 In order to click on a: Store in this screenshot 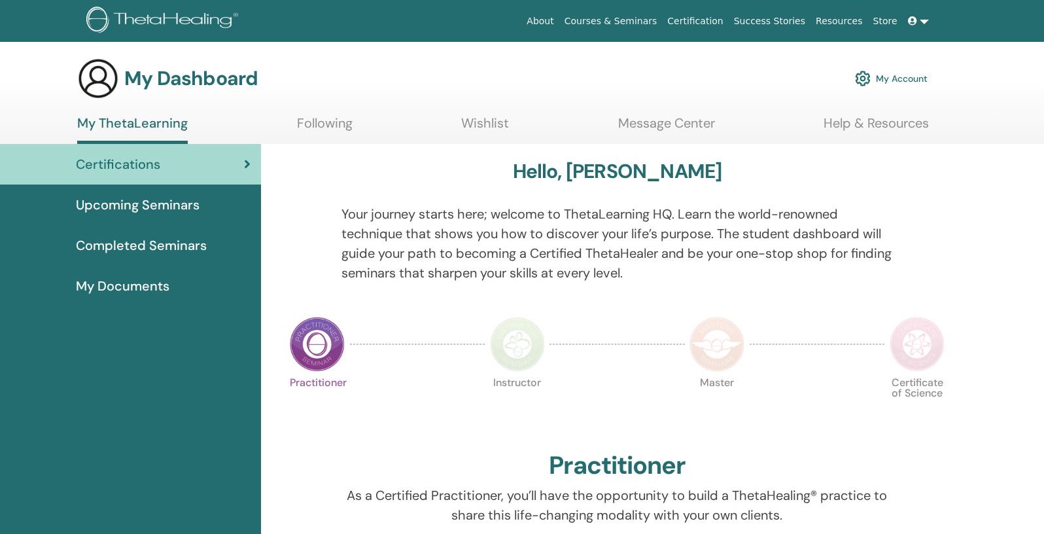, I will do `click(885, 21)`.